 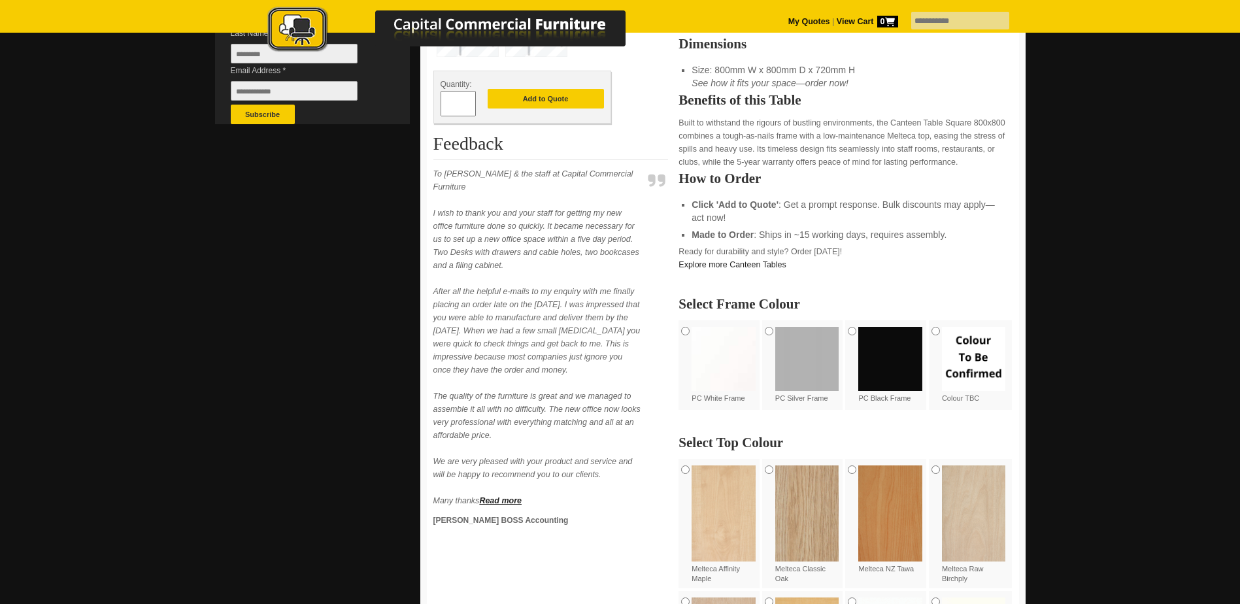 What do you see at coordinates (807, 524) in the screenshot?
I see `label: Melteca Classic Oak` at bounding box center [807, 524].